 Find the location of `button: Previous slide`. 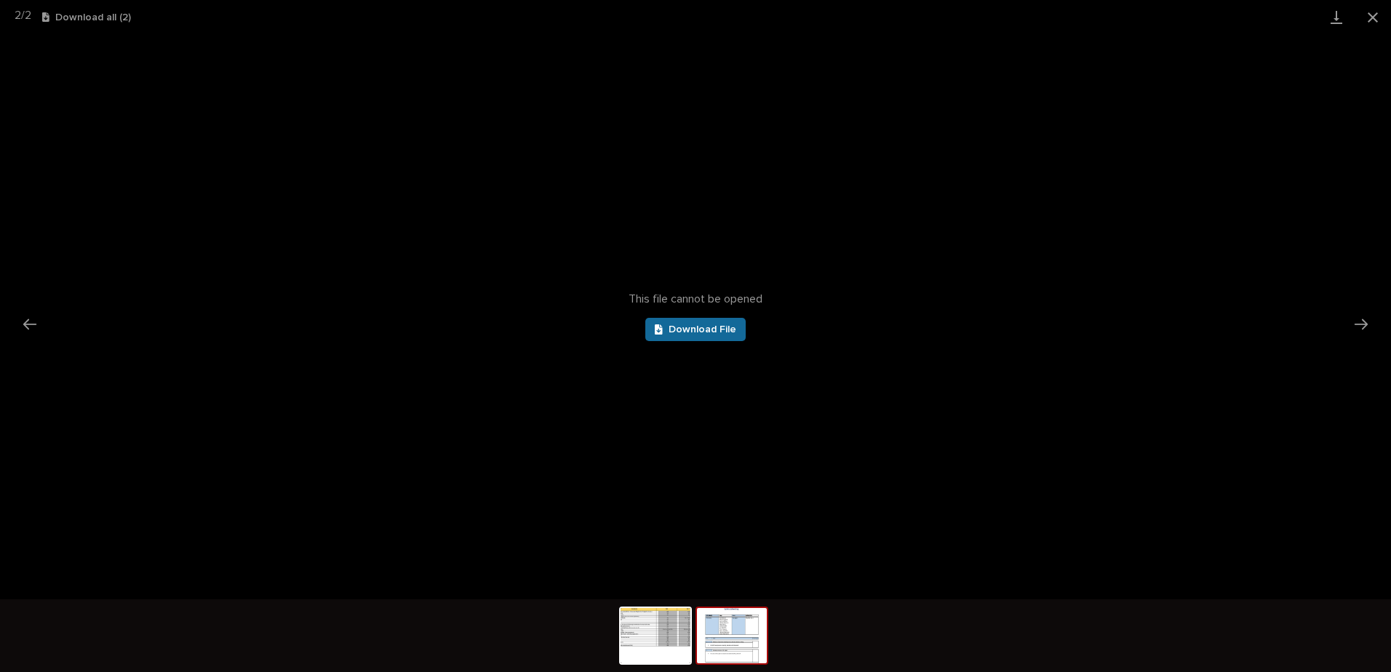

button: Previous slide is located at coordinates (30, 324).